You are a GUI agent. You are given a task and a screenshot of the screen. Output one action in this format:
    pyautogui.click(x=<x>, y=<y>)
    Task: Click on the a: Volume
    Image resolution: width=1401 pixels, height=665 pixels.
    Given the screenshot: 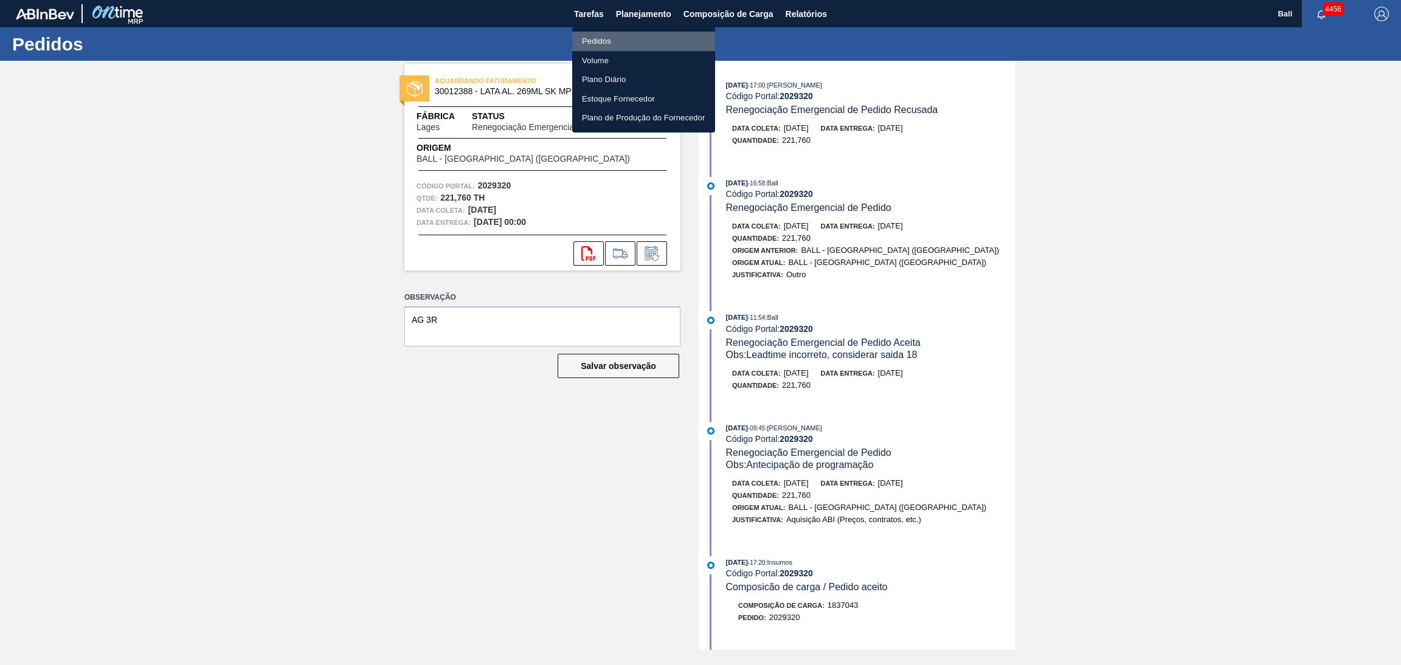 What is the action you would take?
    pyautogui.click(x=643, y=61)
    